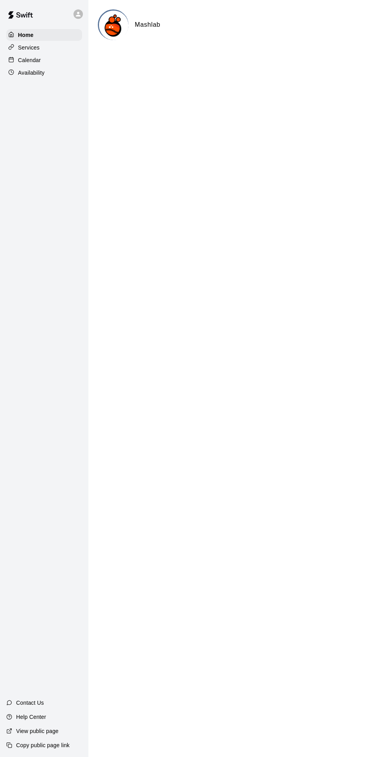  Describe the element at coordinates (44, 73) in the screenshot. I see `div: Availability` at that location.